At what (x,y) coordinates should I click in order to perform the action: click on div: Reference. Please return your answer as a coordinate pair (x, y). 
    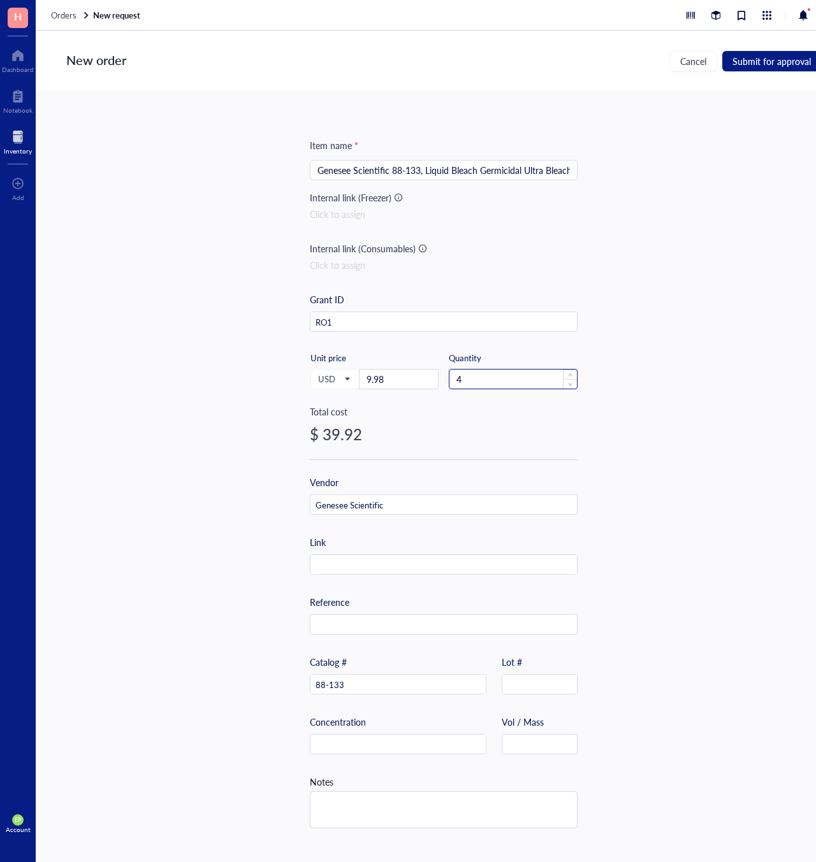
    Looking at the image, I should click on (329, 602).